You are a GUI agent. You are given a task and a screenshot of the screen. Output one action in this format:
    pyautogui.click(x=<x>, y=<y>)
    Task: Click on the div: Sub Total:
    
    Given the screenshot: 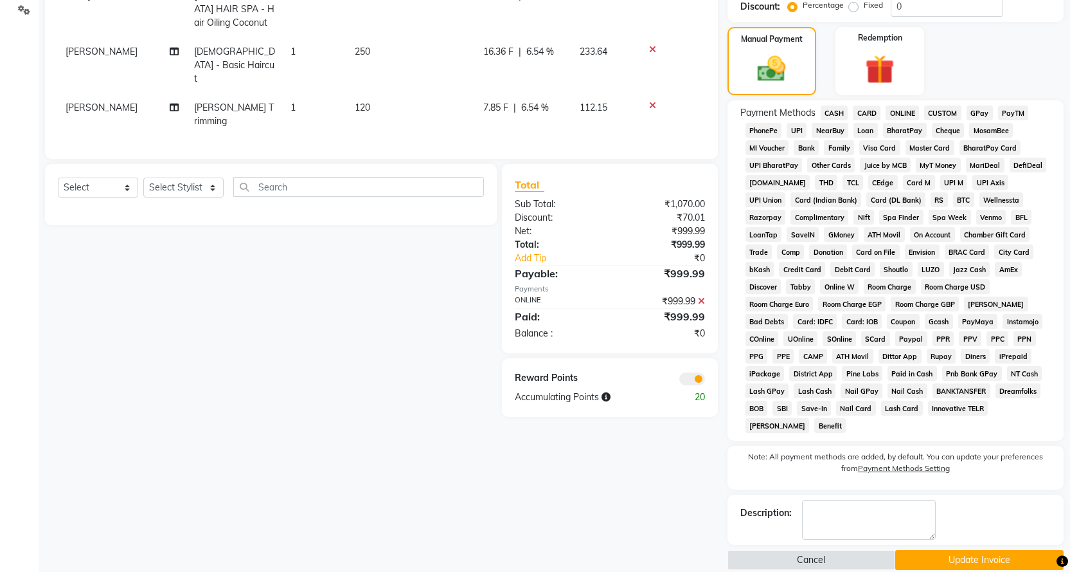 What is the action you would take?
    pyautogui.click(x=557, y=204)
    